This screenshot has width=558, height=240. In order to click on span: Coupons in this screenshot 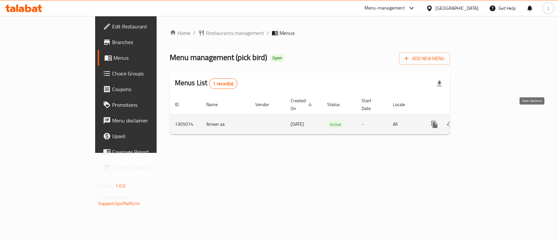, I will do `click(148, 89)`.